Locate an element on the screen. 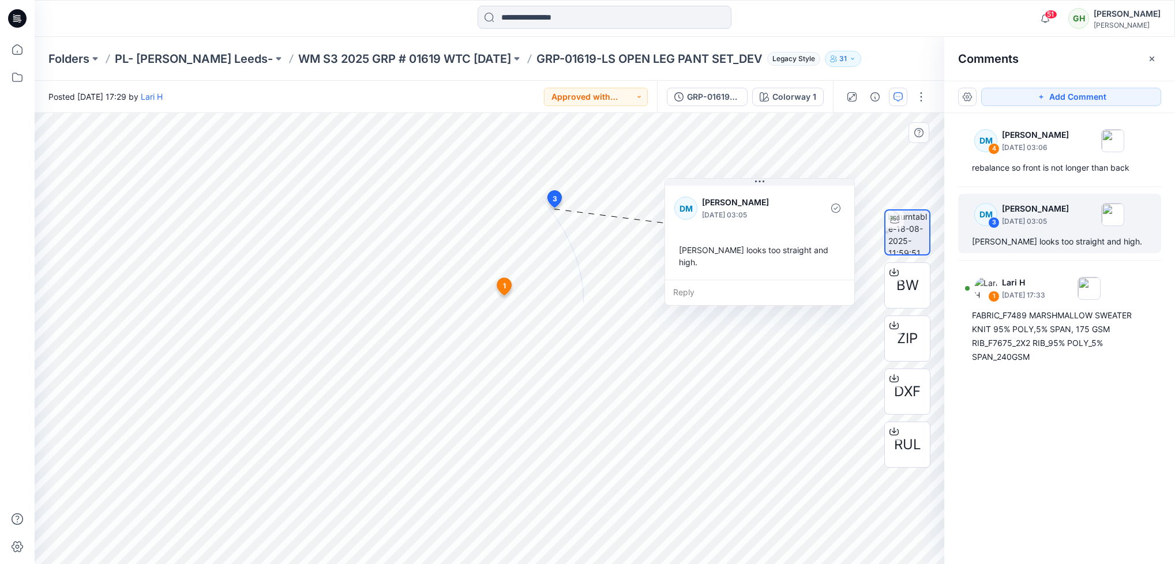 The image size is (1175, 564). div: 3 is located at coordinates (994, 223).